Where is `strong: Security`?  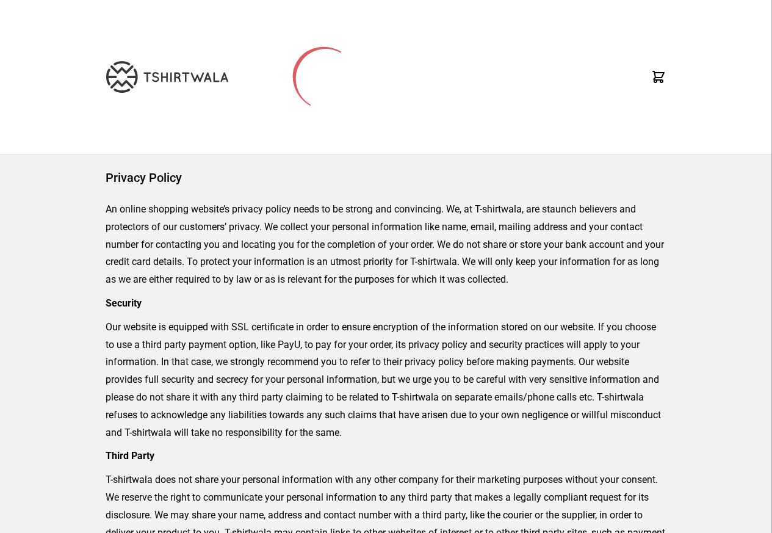
strong: Security is located at coordinates (123, 303).